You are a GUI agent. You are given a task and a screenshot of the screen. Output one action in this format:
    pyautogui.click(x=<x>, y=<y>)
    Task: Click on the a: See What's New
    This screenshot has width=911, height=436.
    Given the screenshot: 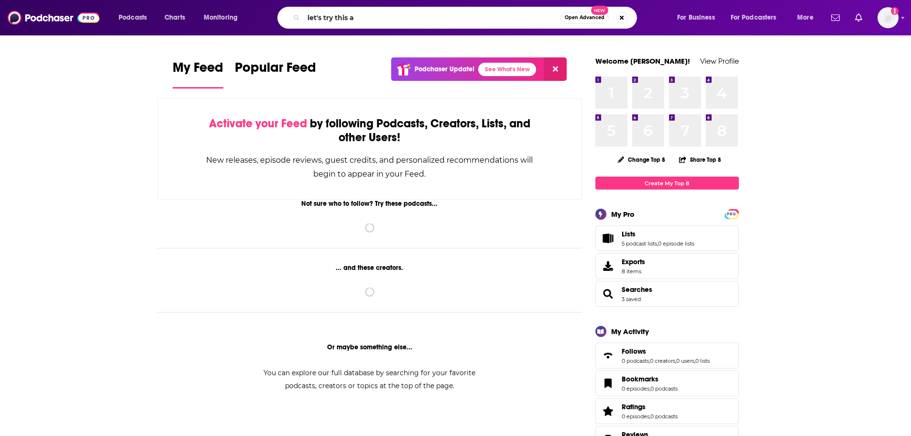 What is the action you would take?
    pyautogui.click(x=507, y=69)
    